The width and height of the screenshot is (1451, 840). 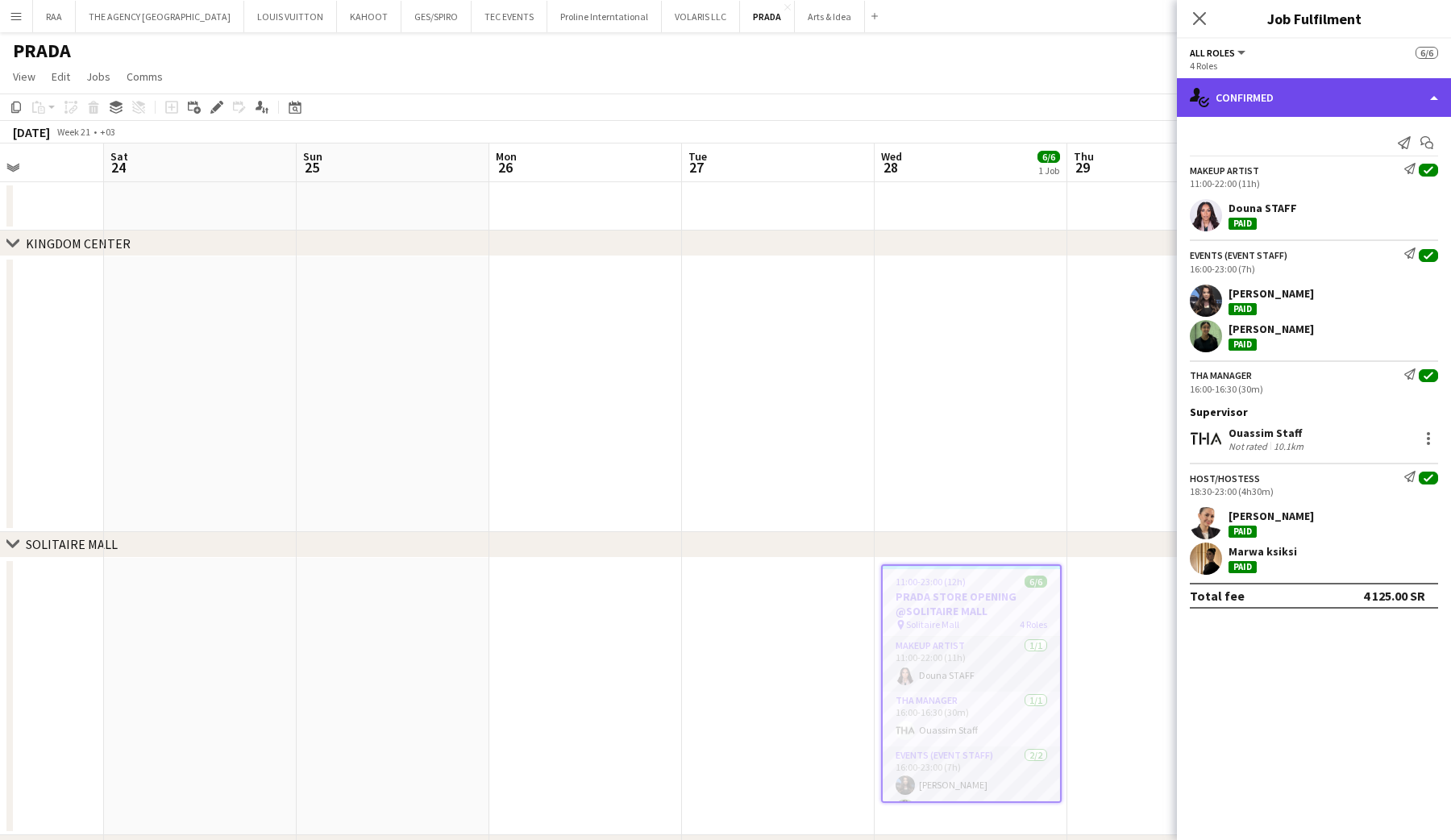 What do you see at coordinates (1238, 255) in the screenshot?
I see `div: Events (Event Staff)` at bounding box center [1238, 255].